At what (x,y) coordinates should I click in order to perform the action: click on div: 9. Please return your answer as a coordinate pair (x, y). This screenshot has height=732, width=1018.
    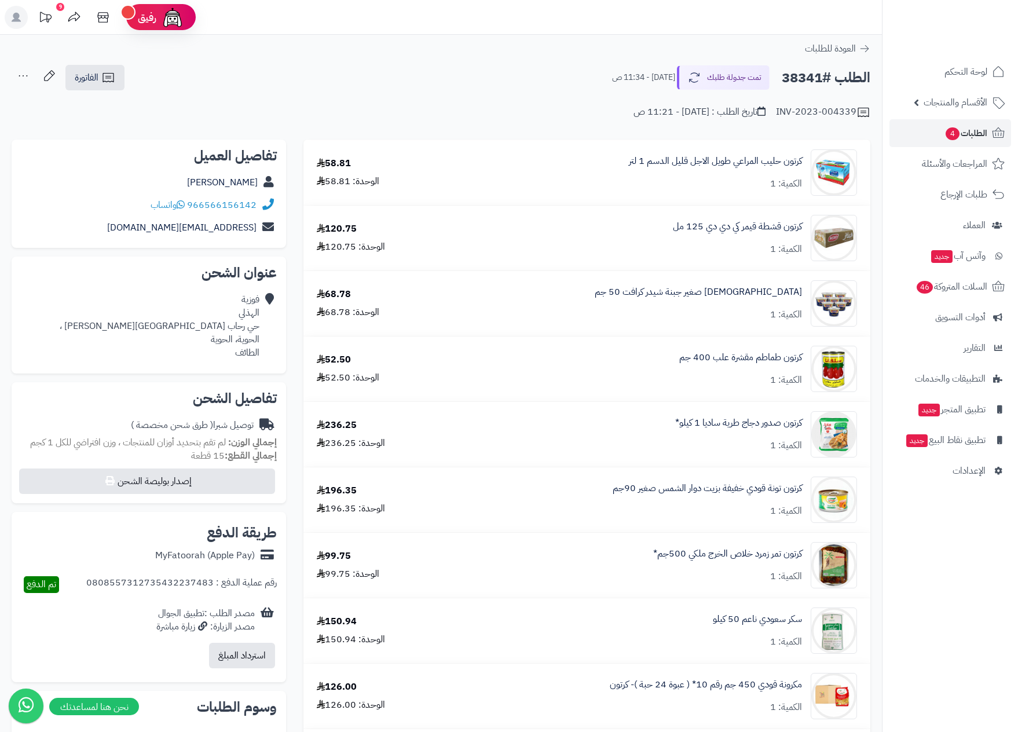
    Looking at the image, I should click on (60, 7).